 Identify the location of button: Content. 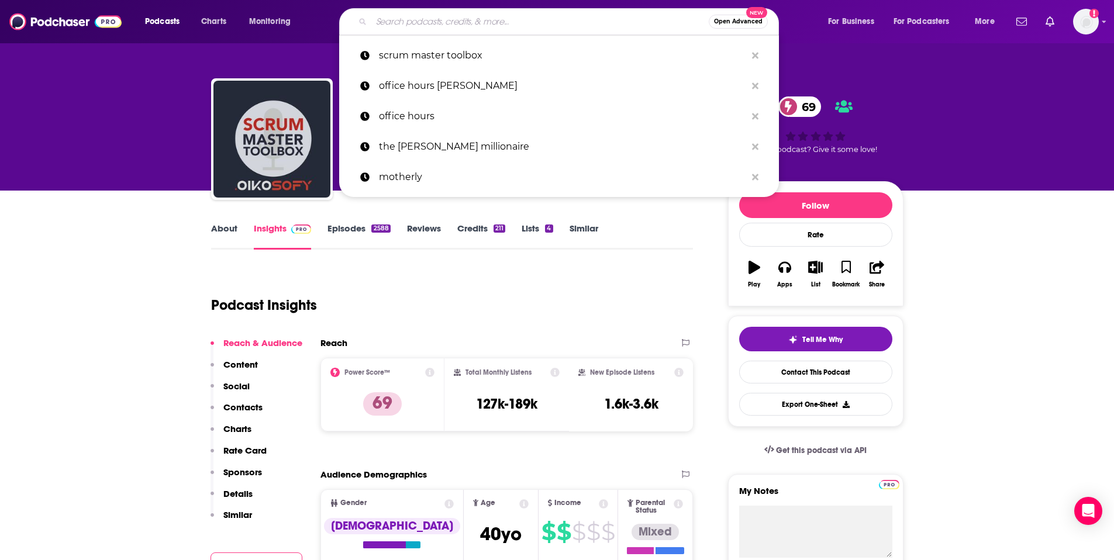
(234, 369).